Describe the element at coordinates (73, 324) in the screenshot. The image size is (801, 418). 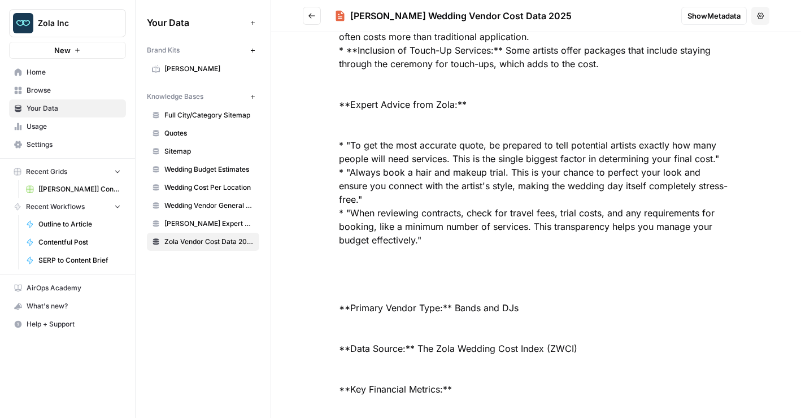
I see `span: Help + Support` at that location.